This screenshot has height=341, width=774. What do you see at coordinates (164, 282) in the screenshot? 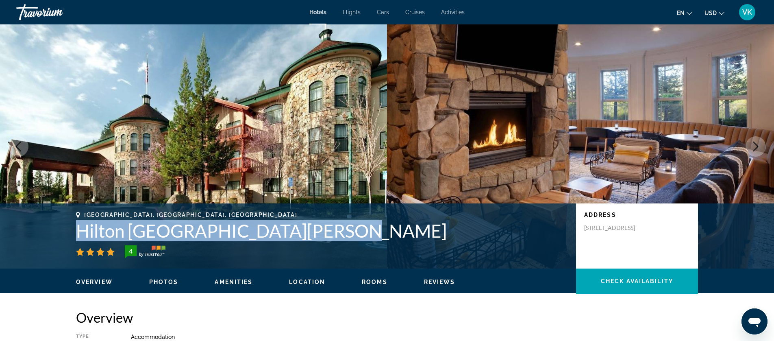
I see `button: Photos` at bounding box center [164, 282].